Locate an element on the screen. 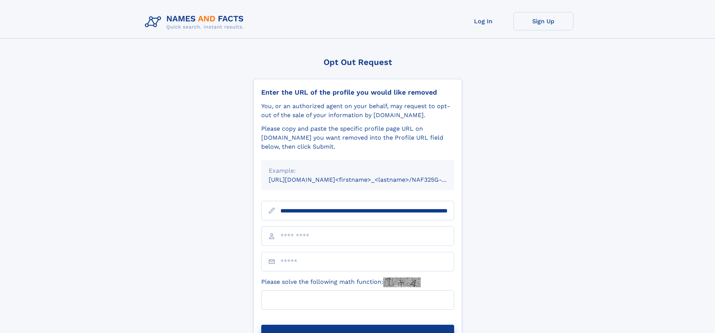 This screenshot has width=715, height=333. label: Please solve the following math function: is located at coordinates (341, 282).